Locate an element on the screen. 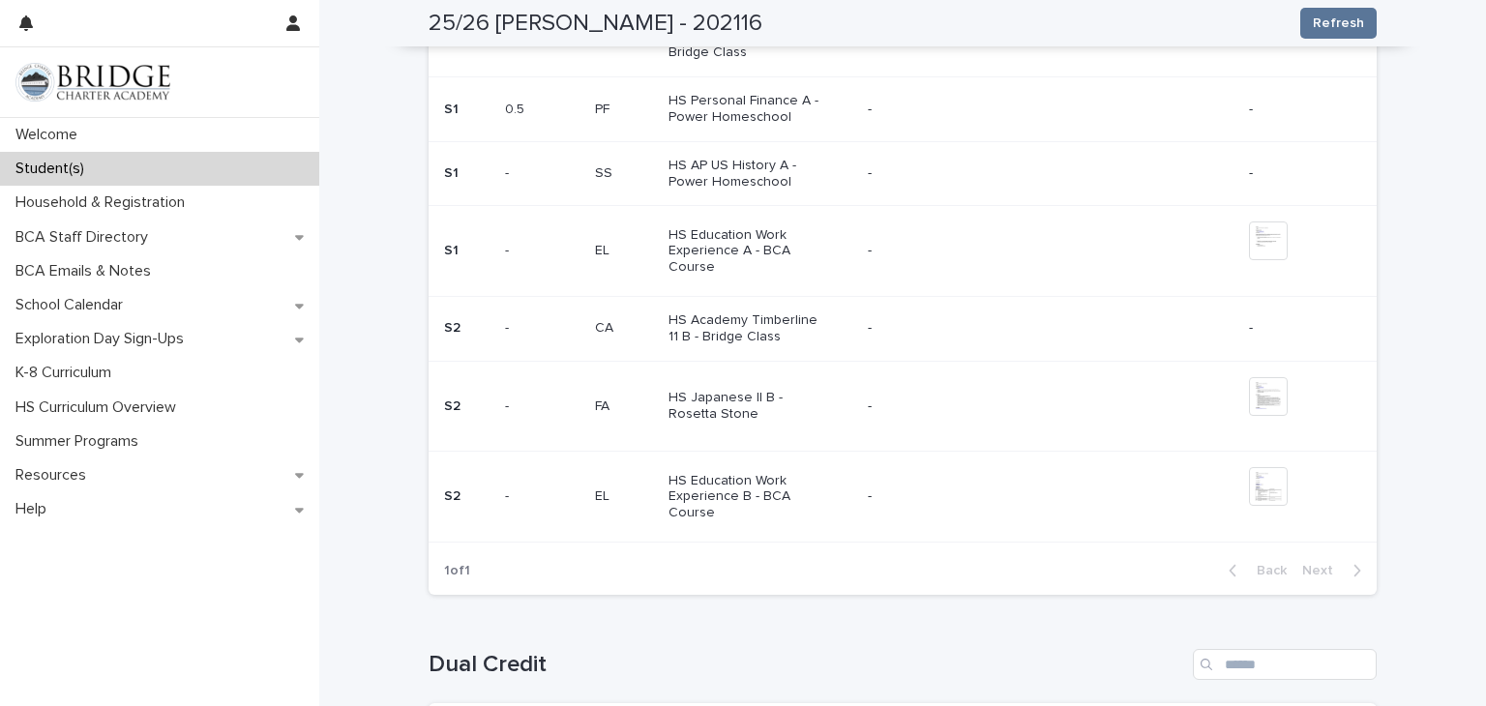 The height and width of the screenshot is (706, 1486). p: FA is located at coordinates (604, 404).